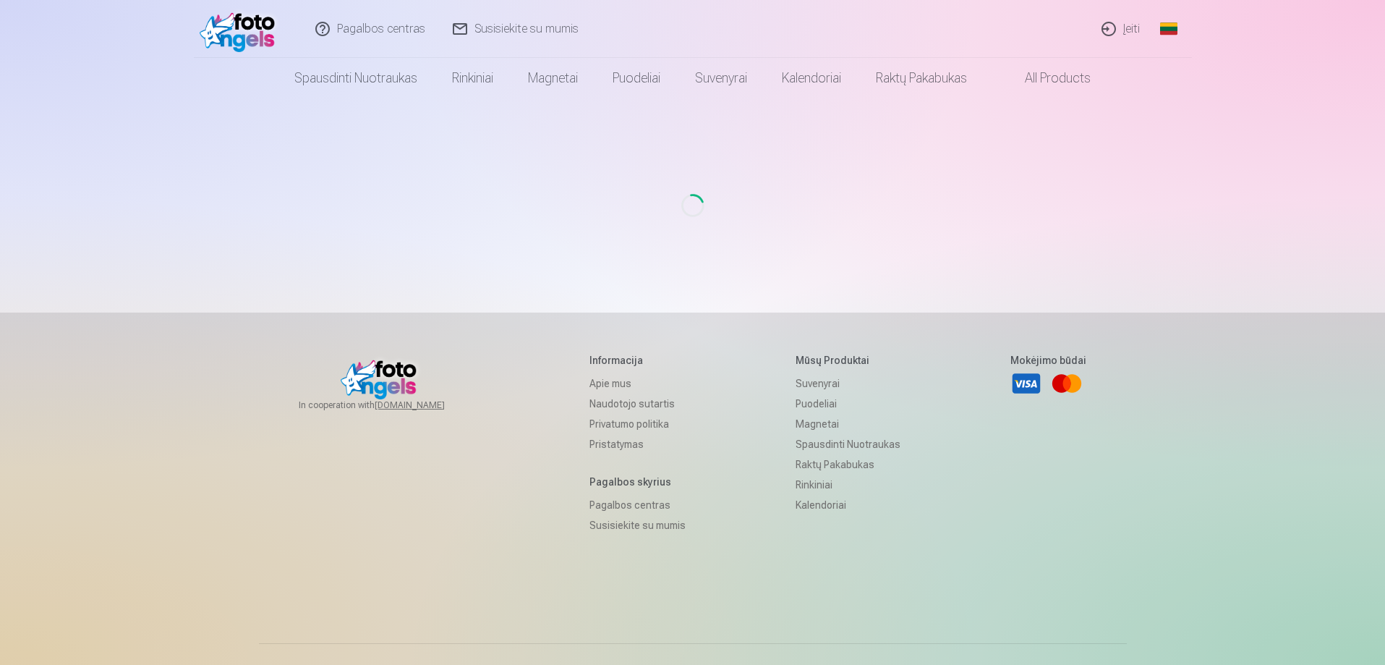  Describe the element at coordinates (241, 29) in the screenshot. I see `img: /fa5` at that location.